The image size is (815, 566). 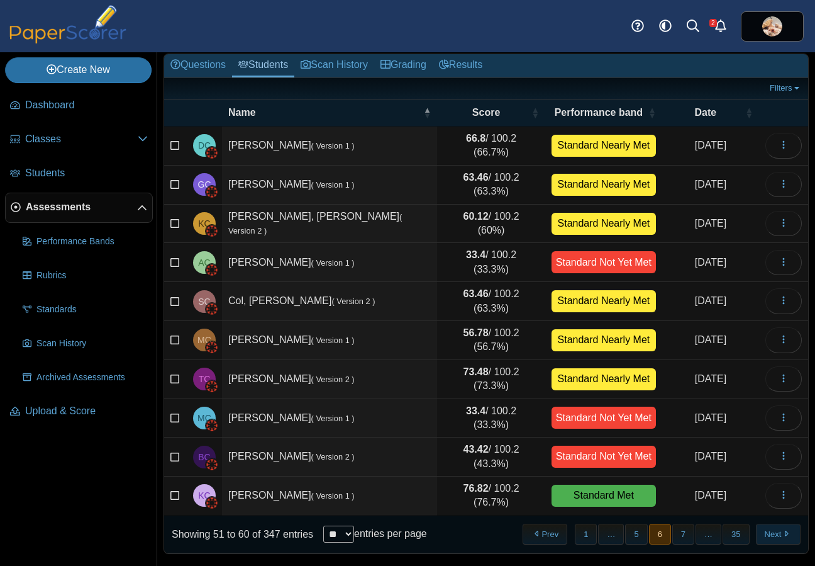 What do you see at coordinates (68, 24) in the screenshot?
I see `img: PaperScorer` at bounding box center [68, 24].